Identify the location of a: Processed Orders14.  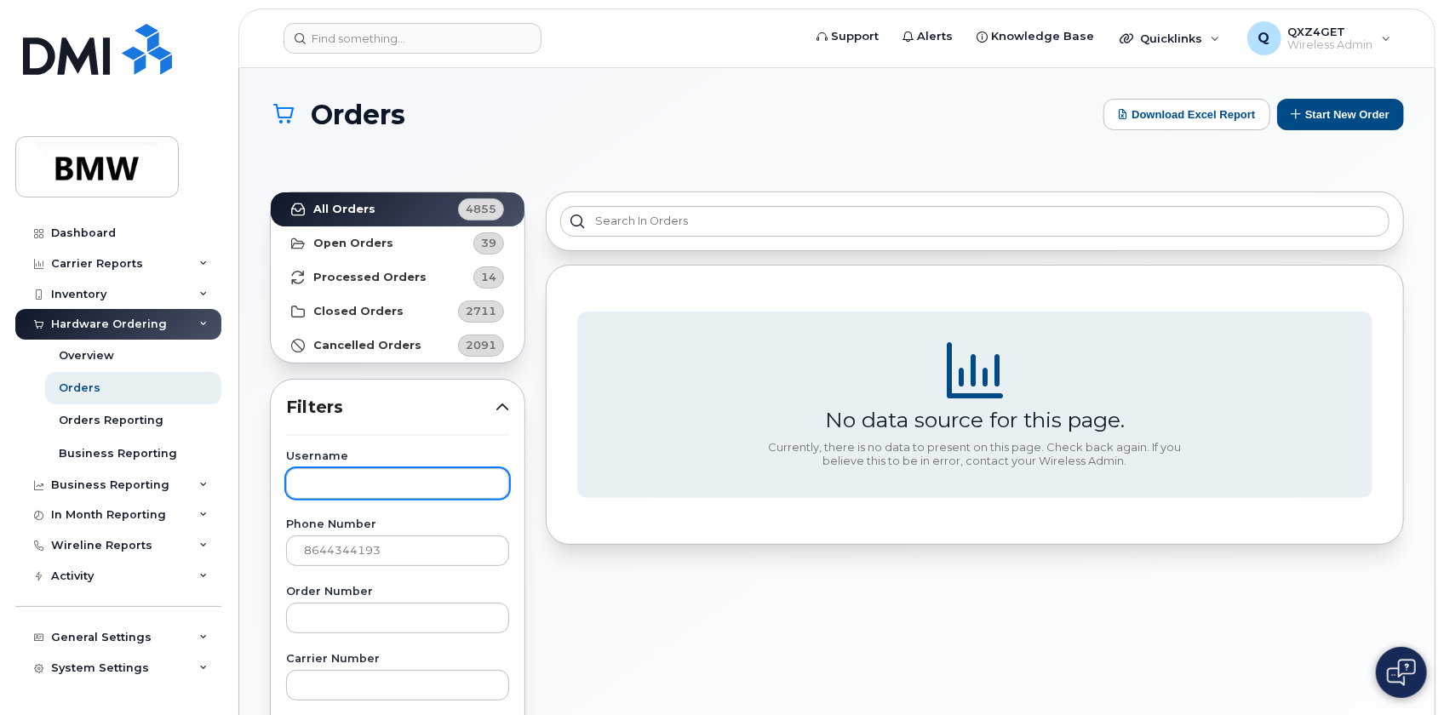
(398, 278).